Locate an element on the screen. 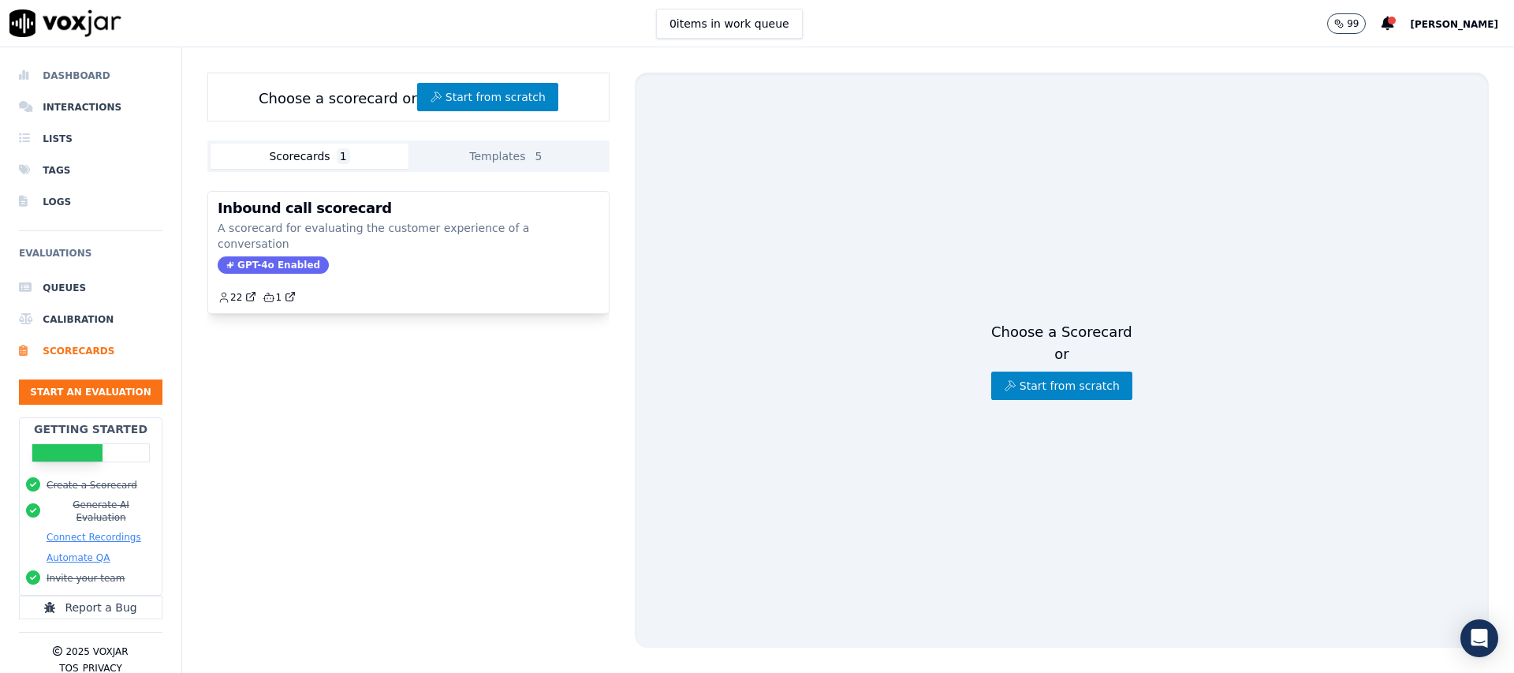  p: 2025 Voxjar is located at coordinates (96, 652).